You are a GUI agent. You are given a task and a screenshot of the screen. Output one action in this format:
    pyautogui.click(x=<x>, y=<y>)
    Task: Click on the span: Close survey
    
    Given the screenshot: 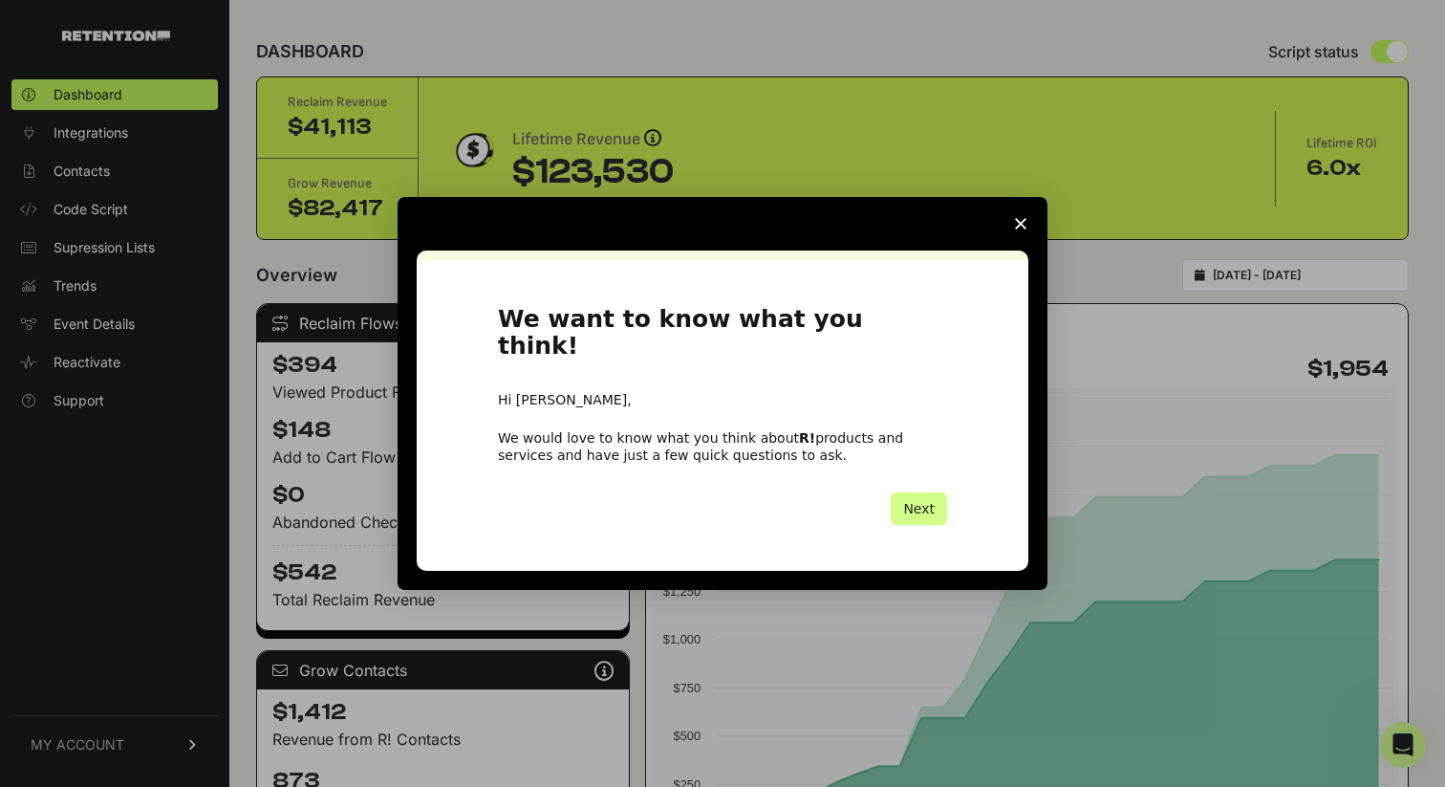 What is the action you would take?
    pyautogui.click(x=1021, y=224)
    